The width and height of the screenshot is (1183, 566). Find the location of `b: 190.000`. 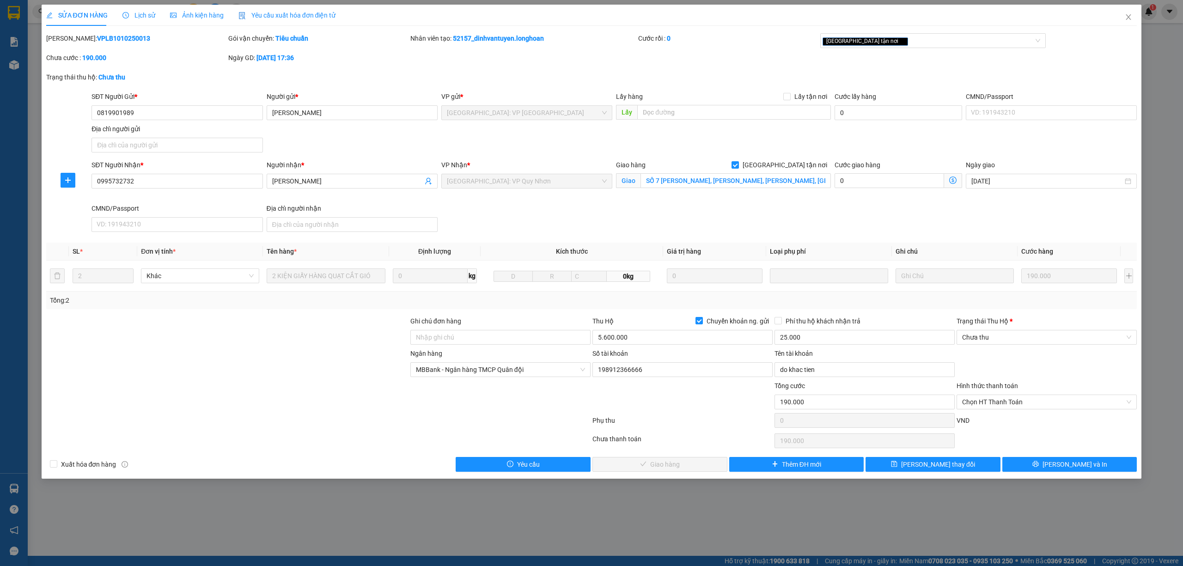

b: 190.000 is located at coordinates (94, 58).